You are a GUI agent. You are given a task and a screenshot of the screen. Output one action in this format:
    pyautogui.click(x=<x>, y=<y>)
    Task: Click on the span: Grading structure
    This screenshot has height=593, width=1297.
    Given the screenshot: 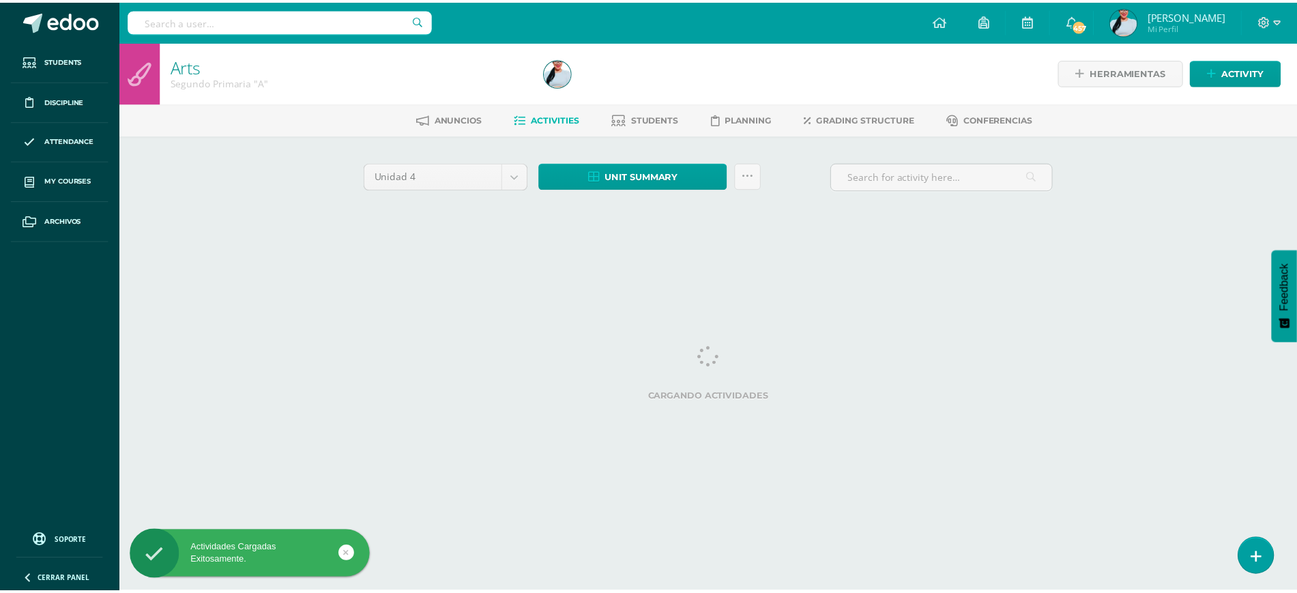 What is the action you would take?
    pyautogui.click(x=873, y=119)
    